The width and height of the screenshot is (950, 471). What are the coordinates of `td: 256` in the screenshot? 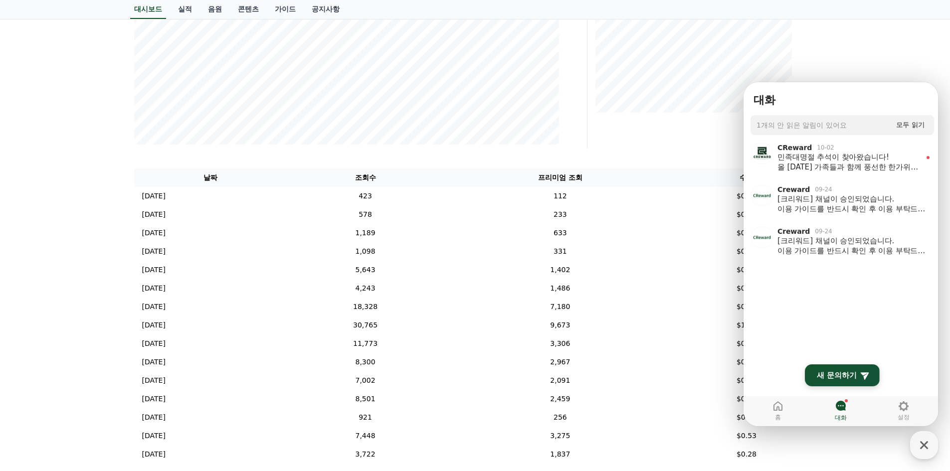 It's located at (560, 417).